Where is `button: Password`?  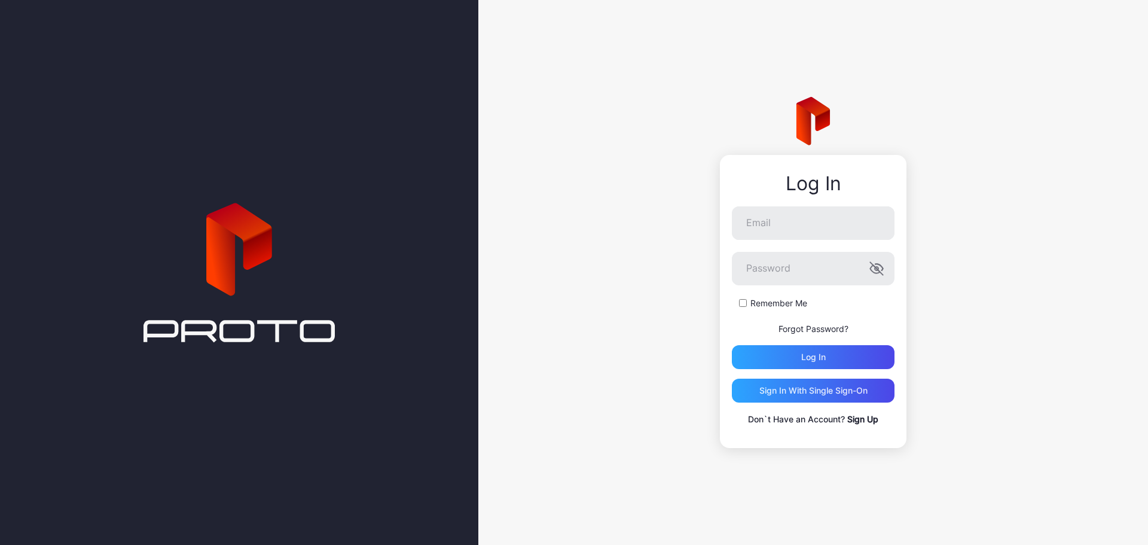
button: Password is located at coordinates (877, 269).